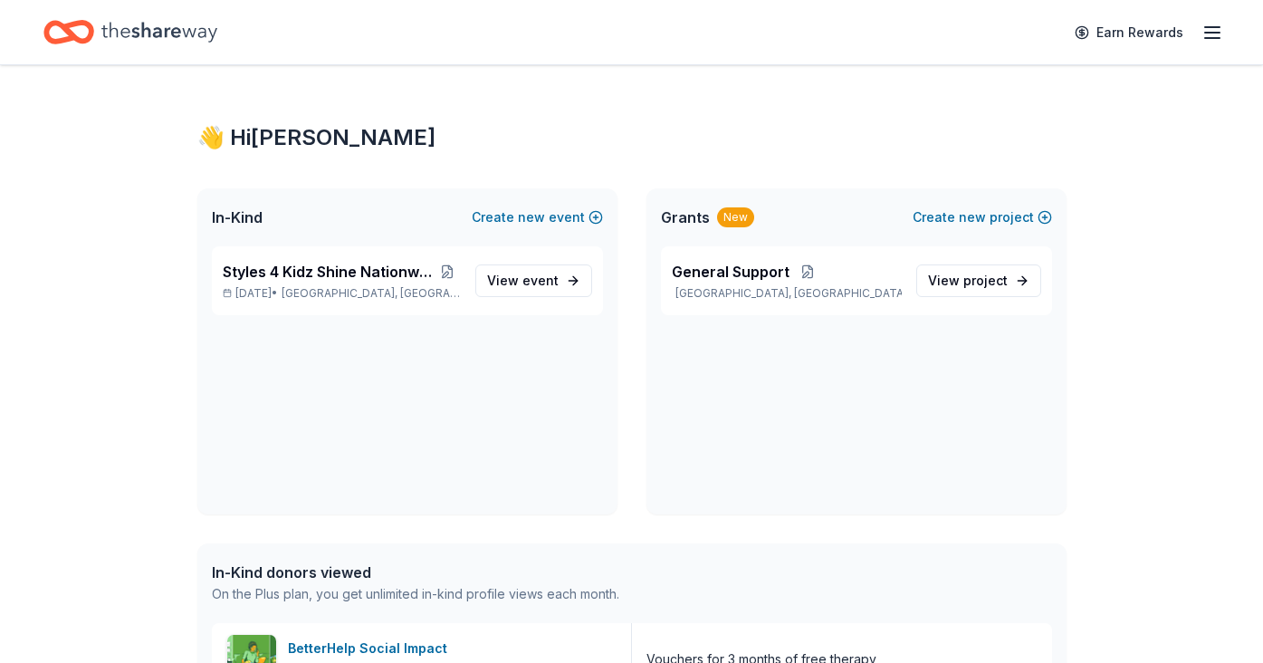  Describe the element at coordinates (130, 32) in the screenshot. I see `a: Home` at that location.